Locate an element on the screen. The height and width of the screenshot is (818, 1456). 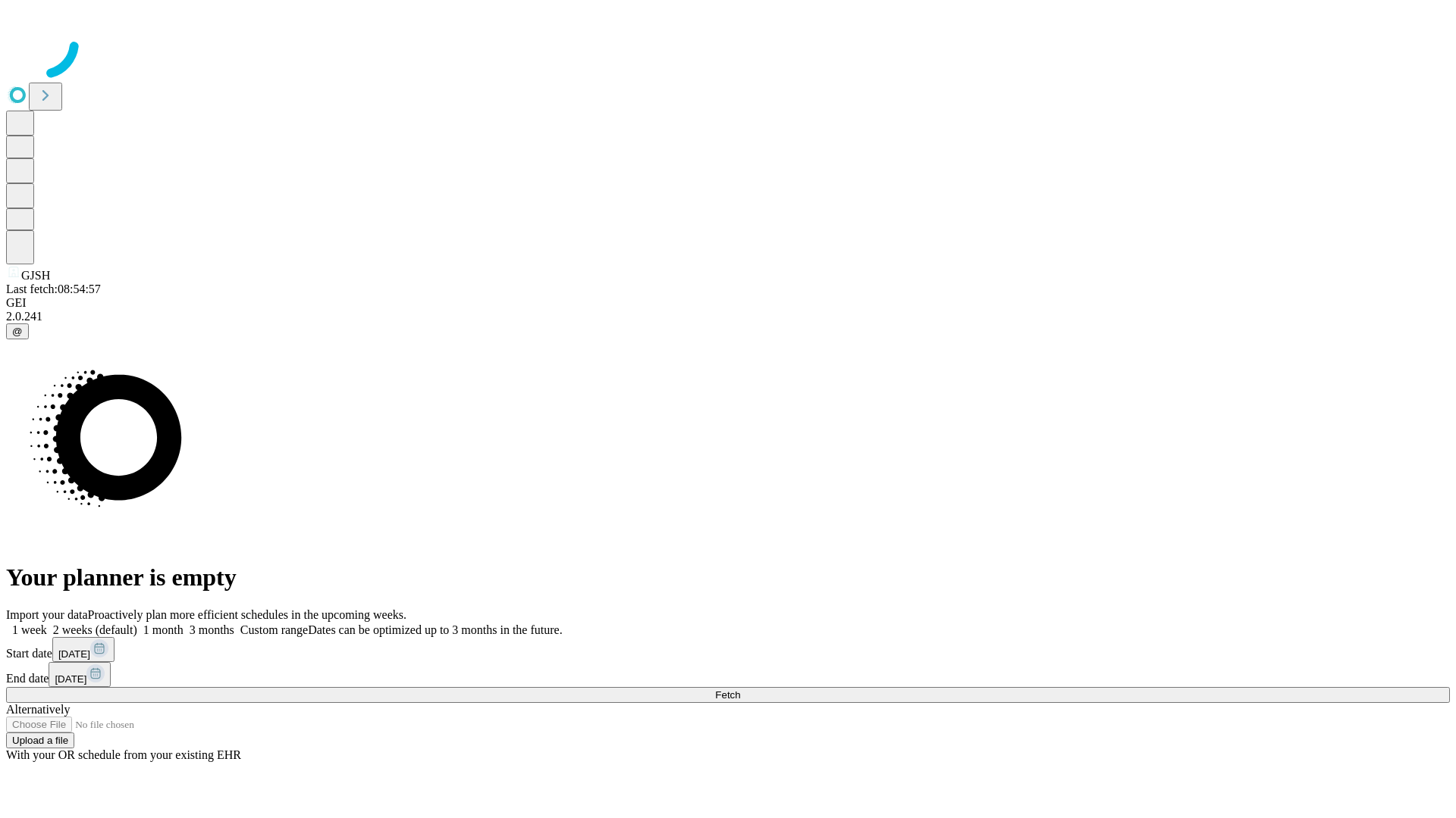
span: Alternatively is located at coordinates (38, 710).